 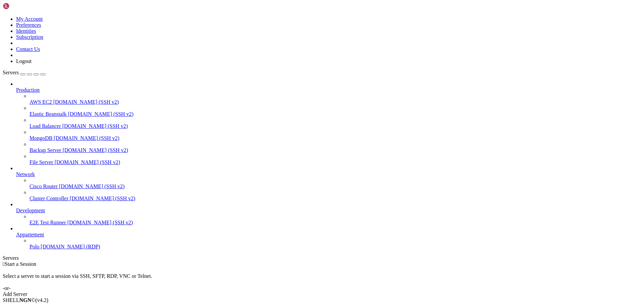 What do you see at coordinates (24, 61) in the screenshot?
I see `a: Logout` at bounding box center [24, 61].